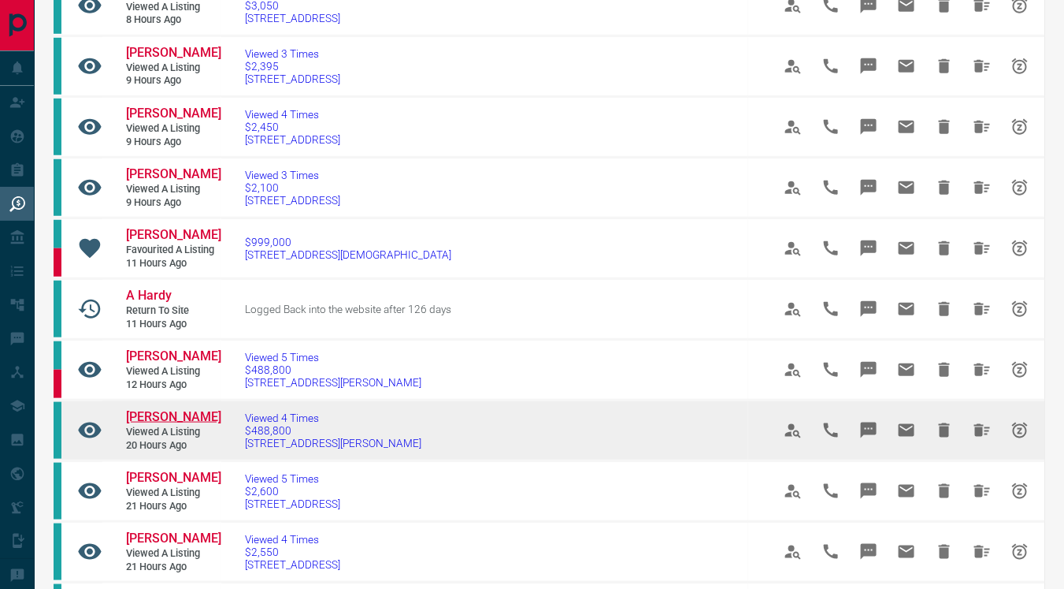 The width and height of the screenshot is (1064, 589). What do you see at coordinates (292, 66) in the screenshot?
I see `span: $2,395` at bounding box center [292, 66].